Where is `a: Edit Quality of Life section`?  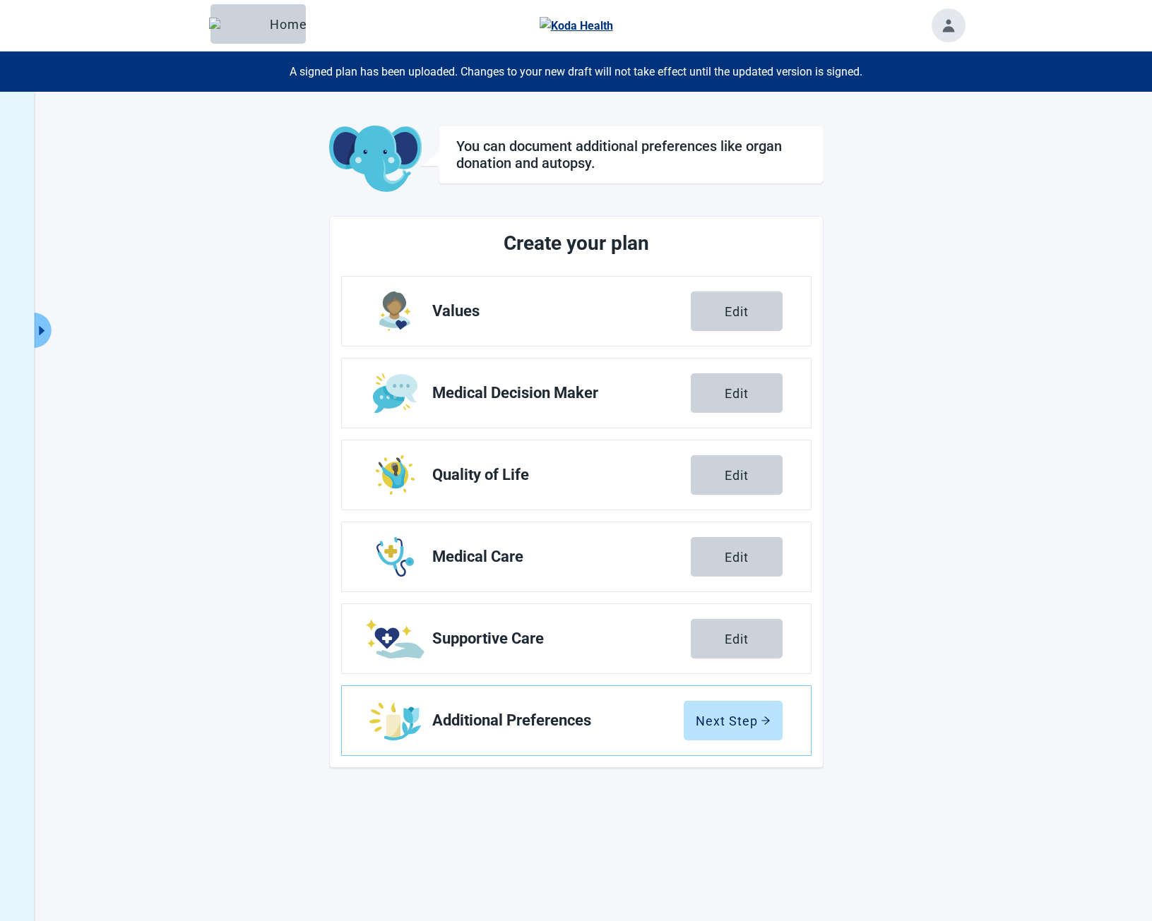 a: Edit Quality of Life section is located at coordinates (576, 475).